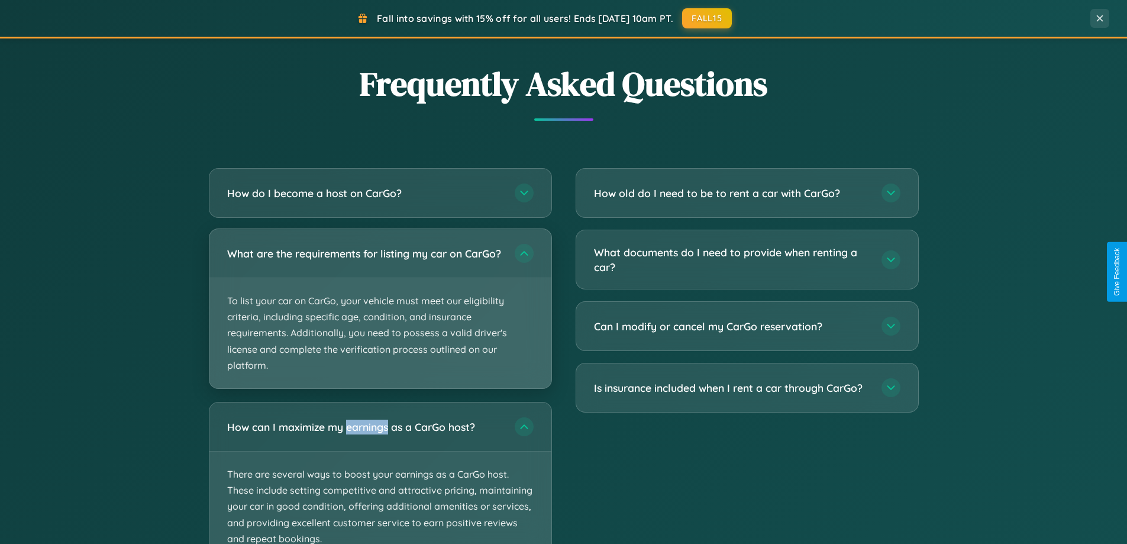 Image resolution: width=1127 pixels, height=544 pixels. What do you see at coordinates (732, 387) in the screenshot?
I see `h3: Is insurance included when I rent a car through CarGo?` at bounding box center [732, 387].